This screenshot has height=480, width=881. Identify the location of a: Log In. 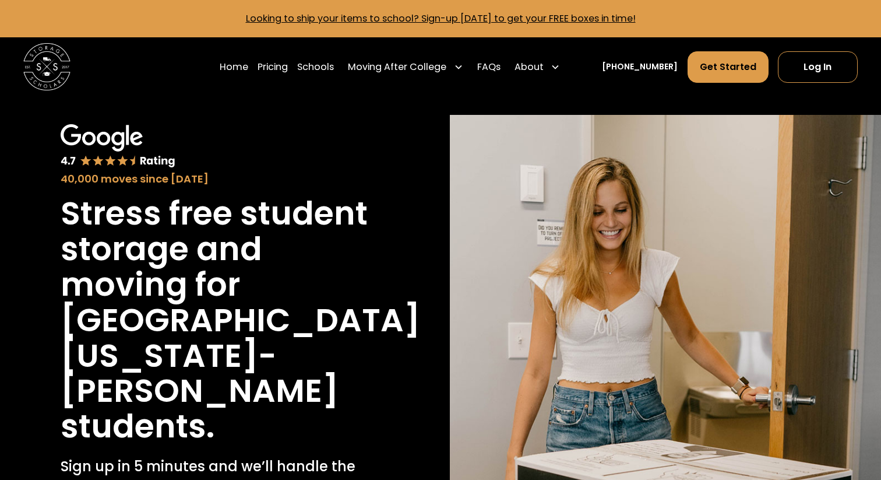
(818, 67).